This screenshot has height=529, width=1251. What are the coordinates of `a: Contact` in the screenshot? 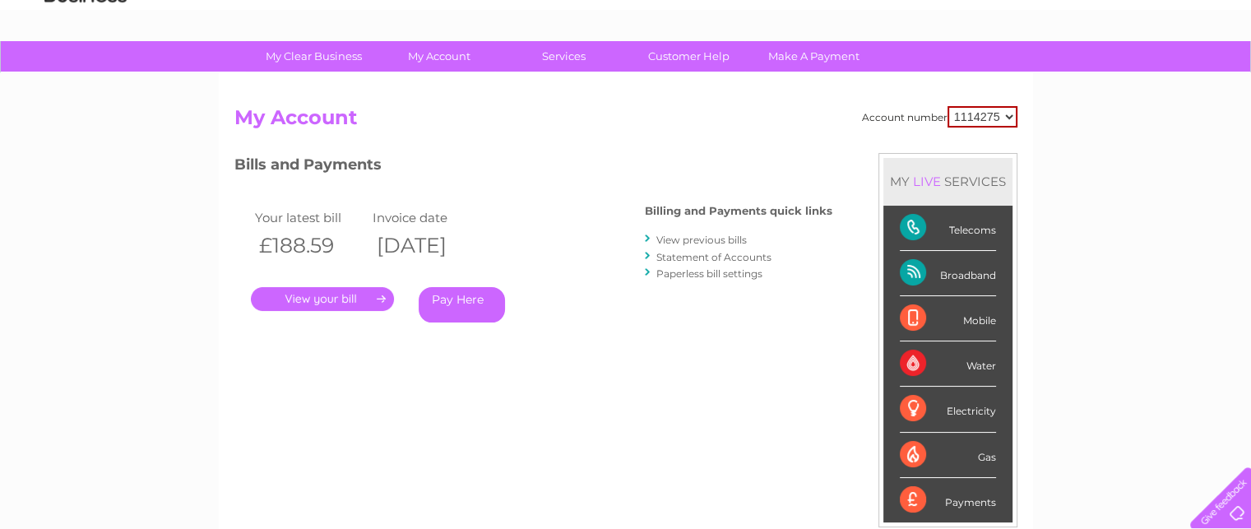 It's located at (1162, 76).